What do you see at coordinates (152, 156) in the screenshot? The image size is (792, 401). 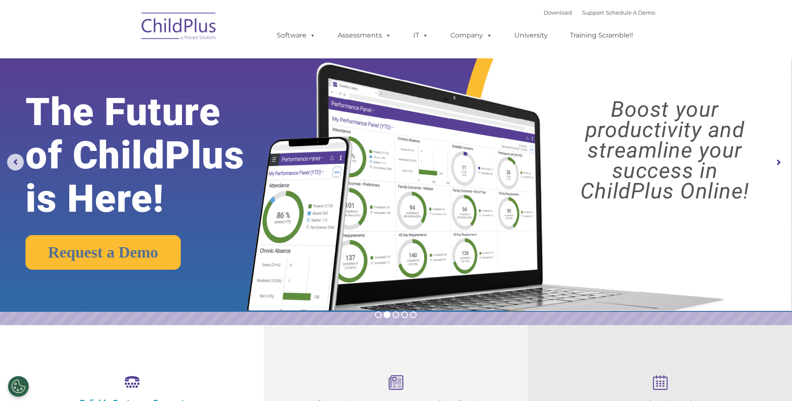 I see `rs-layer: The Future of ChildPlus is Here!` at bounding box center [152, 156].